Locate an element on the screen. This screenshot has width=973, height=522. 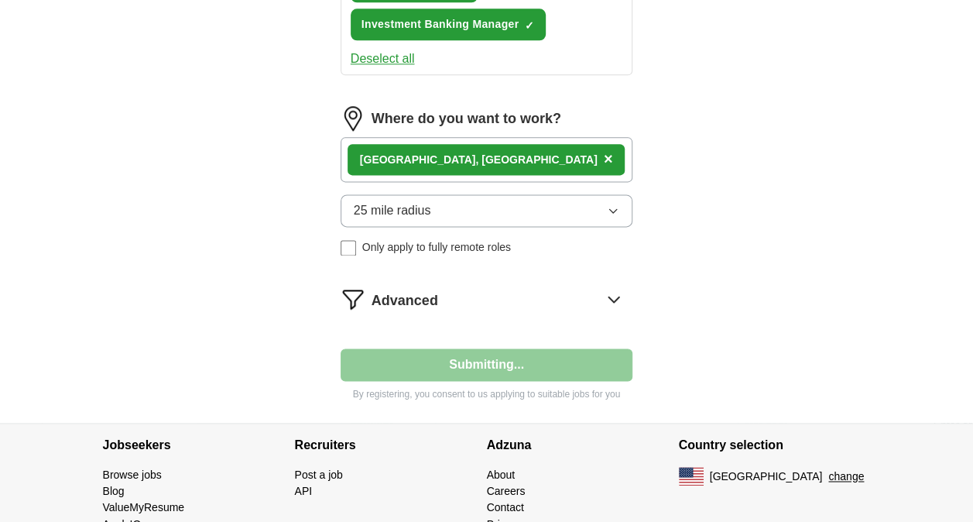
a: Careers is located at coordinates (506, 491).